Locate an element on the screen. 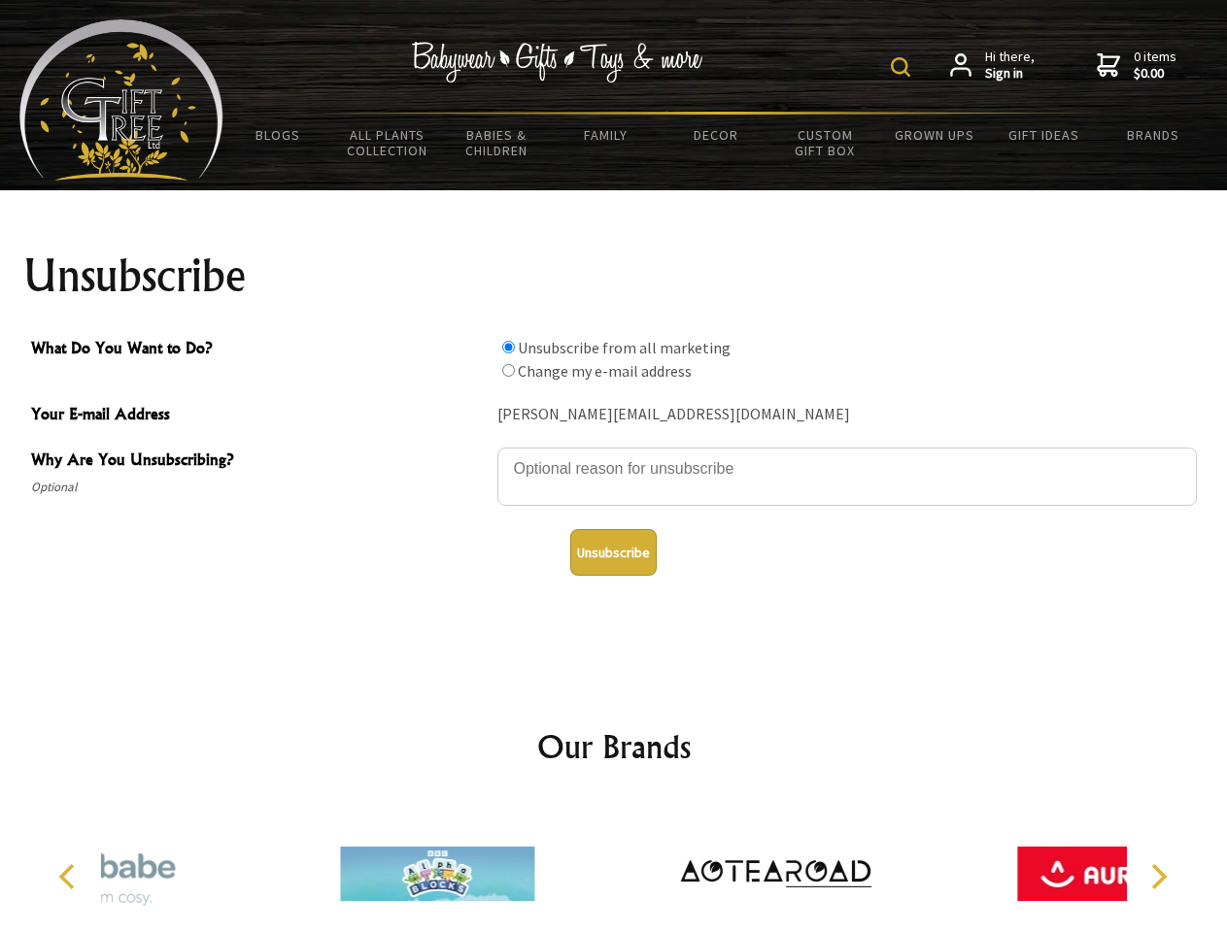 The image size is (1227, 932). h1: Unsubscribe is located at coordinates (614, 276).